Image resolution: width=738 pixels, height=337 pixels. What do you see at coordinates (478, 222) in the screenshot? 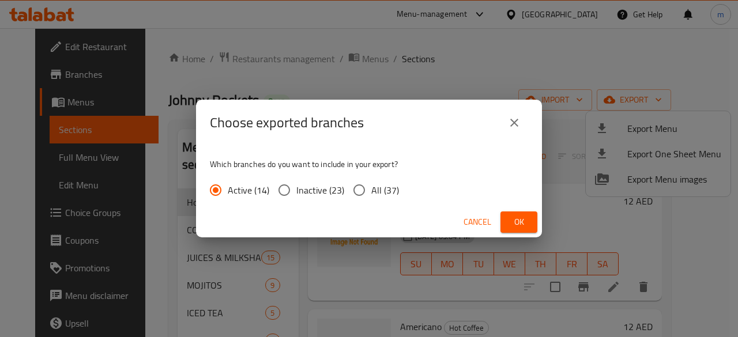
I see `button: Cancel` at bounding box center [478, 222].